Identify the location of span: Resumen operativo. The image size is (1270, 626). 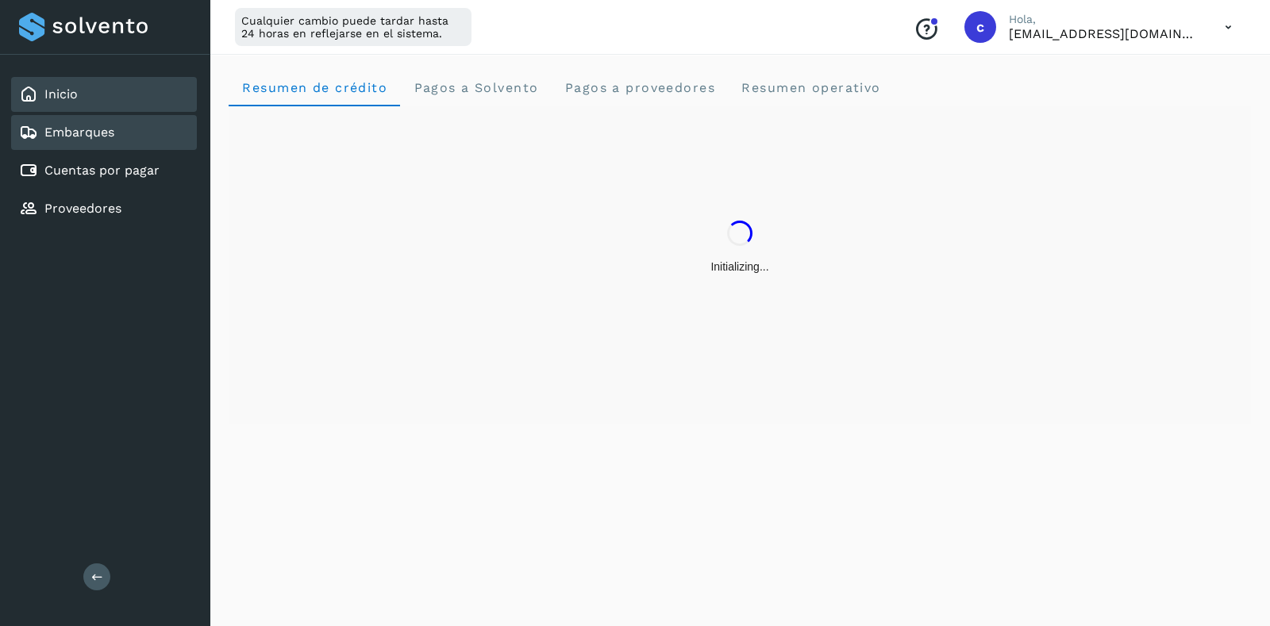
(811, 87).